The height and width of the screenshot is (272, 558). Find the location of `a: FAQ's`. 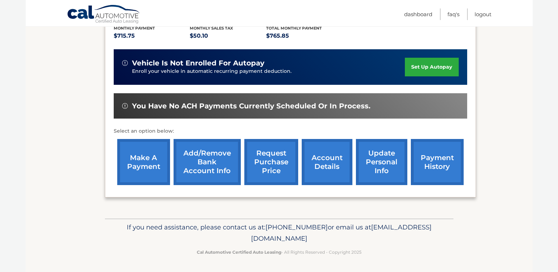

a: FAQ's is located at coordinates (454, 14).